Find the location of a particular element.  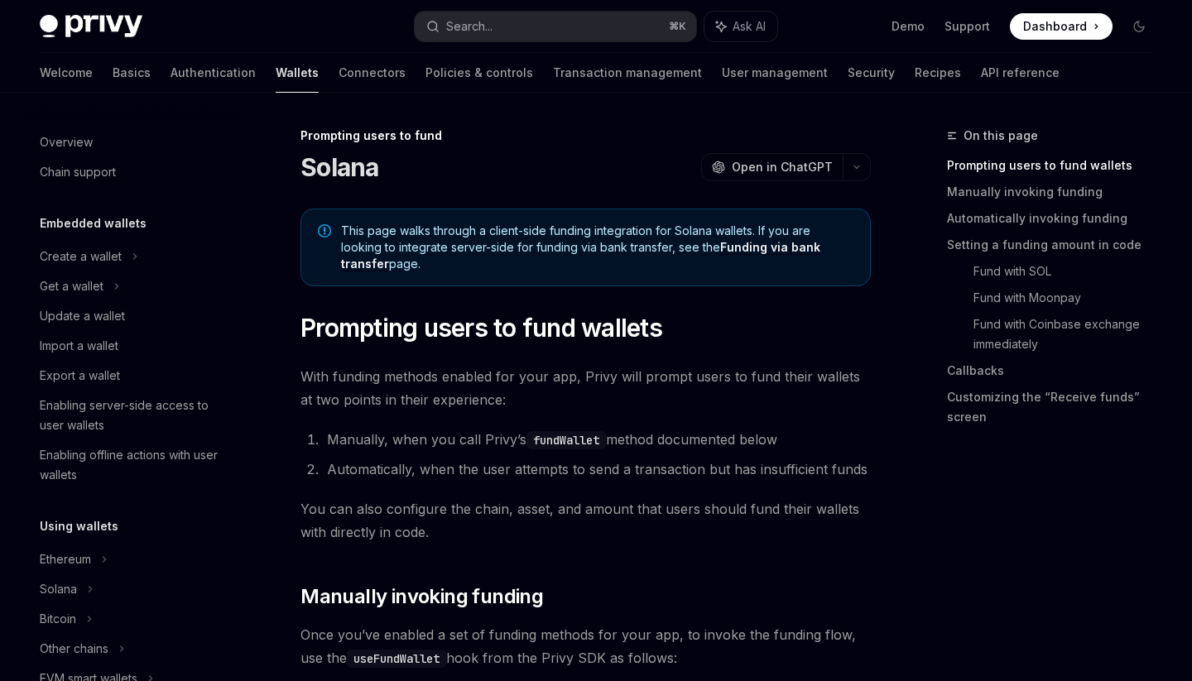

a: Wallets is located at coordinates (297, 73).